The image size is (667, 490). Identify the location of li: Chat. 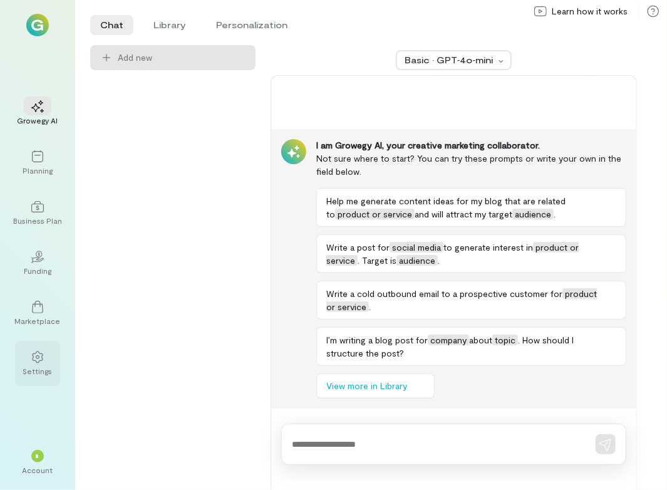
(111, 25).